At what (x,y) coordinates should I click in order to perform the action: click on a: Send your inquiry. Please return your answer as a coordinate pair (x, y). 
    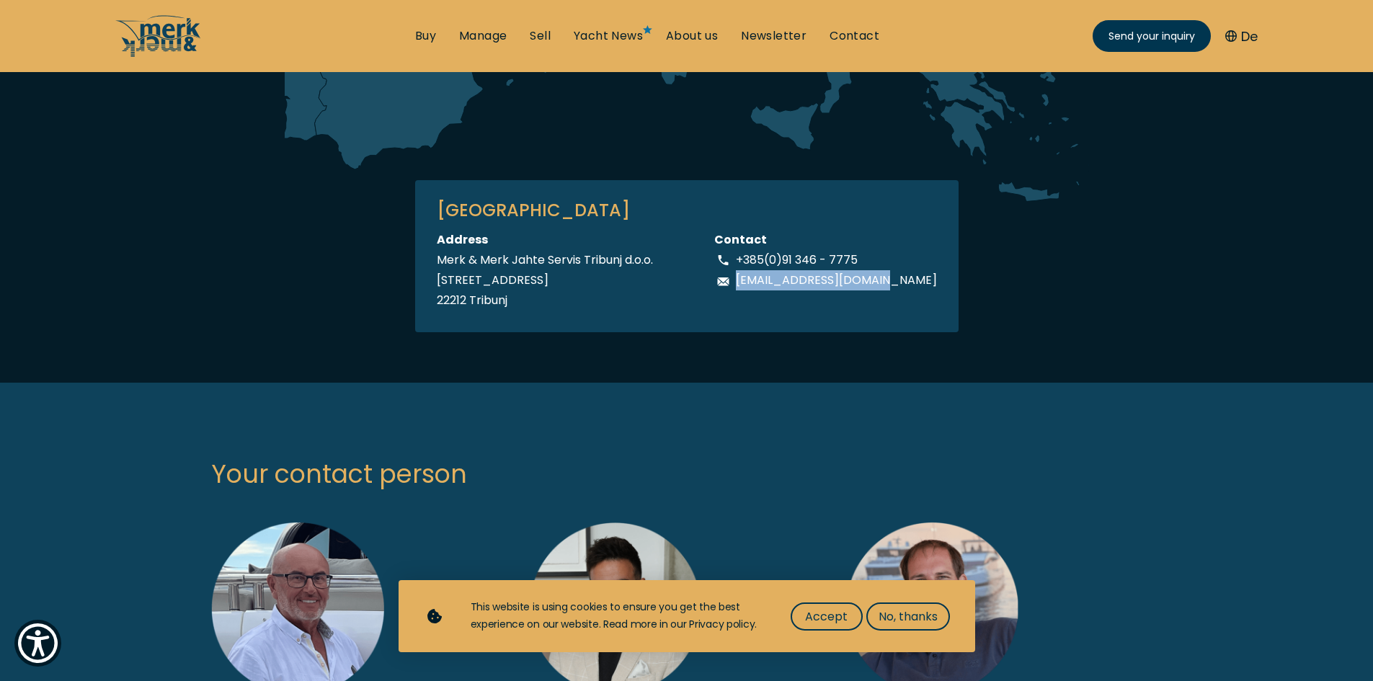
    Looking at the image, I should click on (1152, 36).